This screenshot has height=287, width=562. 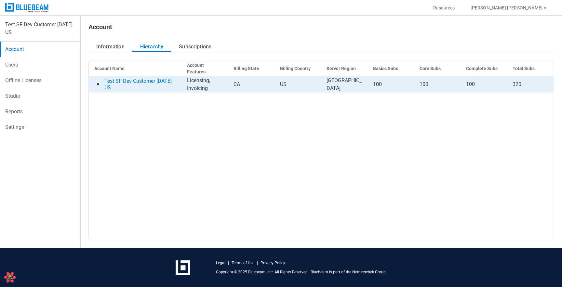 What do you see at coordinates (251, 85) in the screenshot?
I see `td: CA` at bounding box center [251, 85].